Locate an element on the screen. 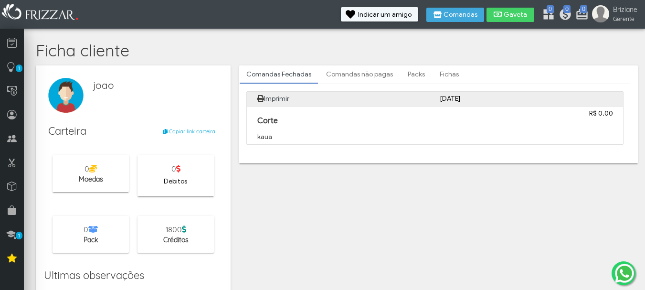  span: Gerente is located at coordinates (625, 19).